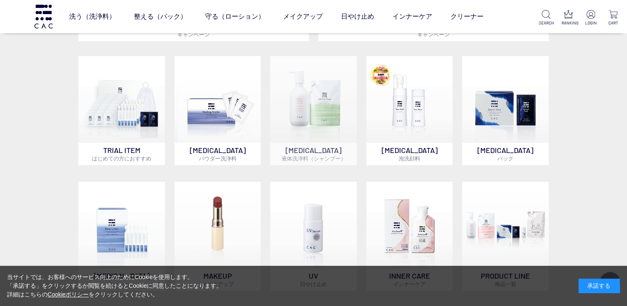 The height and width of the screenshot is (306, 627). What do you see at coordinates (546, 18) in the screenshot?
I see `a: SEARCH` at bounding box center [546, 18].